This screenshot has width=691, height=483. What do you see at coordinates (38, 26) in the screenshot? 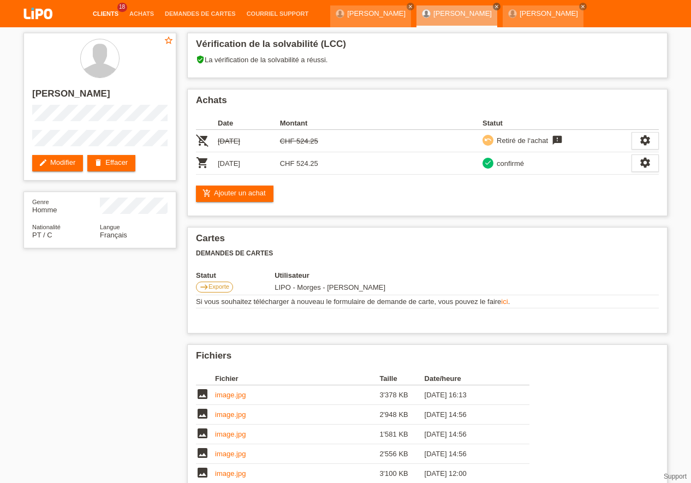
I see `a: LIPO pay` at bounding box center [38, 26].